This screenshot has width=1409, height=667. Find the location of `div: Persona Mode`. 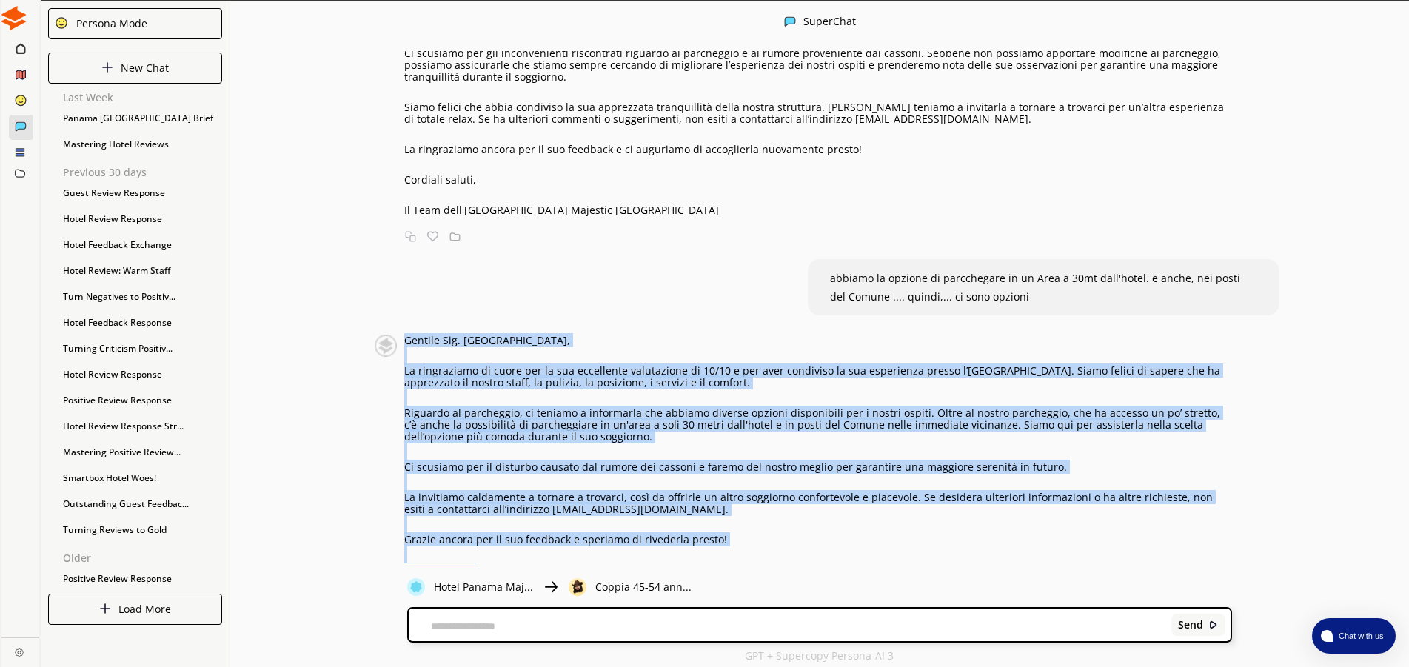

div: Persona Mode is located at coordinates (109, 24).